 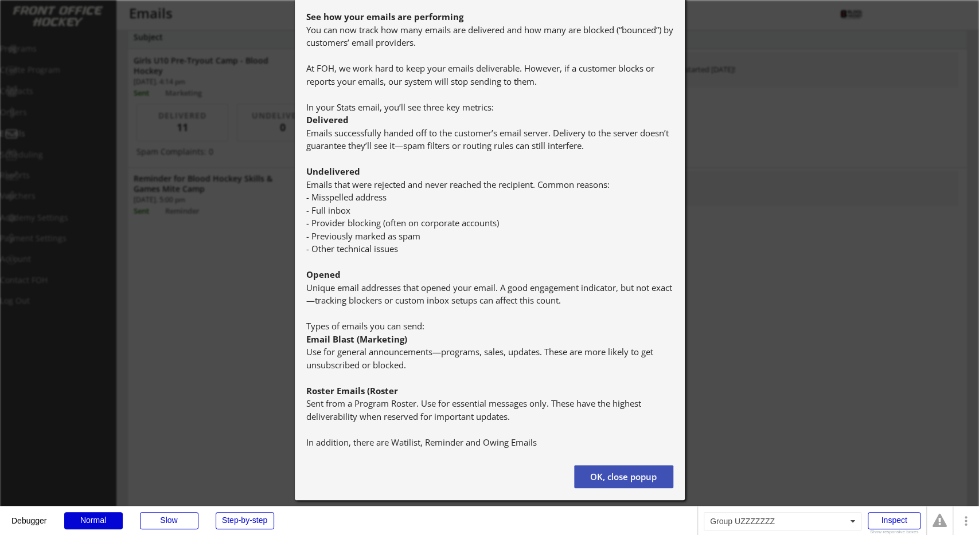 I want to click on div: Inspect, so click(x=894, y=521).